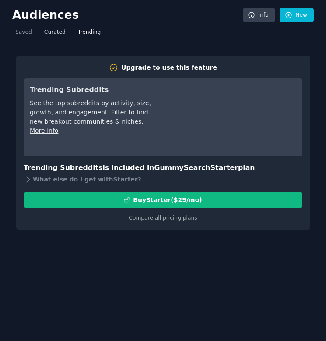 The height and width of the screenshot is (341, 326). What do you see at coordinates (55, 32) in the screenshot?
I see `span: Curated` at bounding box center [55, 32].